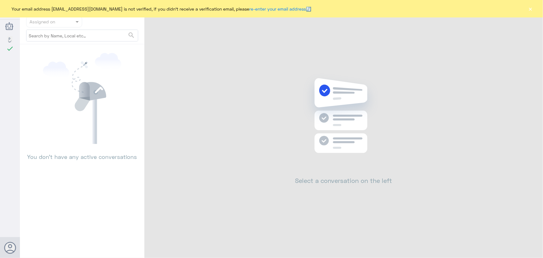 The width and height of the screenshot is (543, 258). What do you see at coordinates (10, 49) in the screenshot?
I see `i: check` at bounding box center [10, 49].